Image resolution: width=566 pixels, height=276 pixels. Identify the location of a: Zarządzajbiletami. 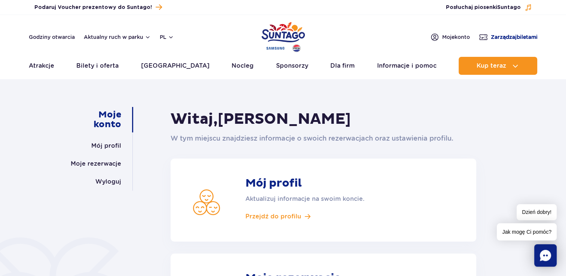
(508, 37).